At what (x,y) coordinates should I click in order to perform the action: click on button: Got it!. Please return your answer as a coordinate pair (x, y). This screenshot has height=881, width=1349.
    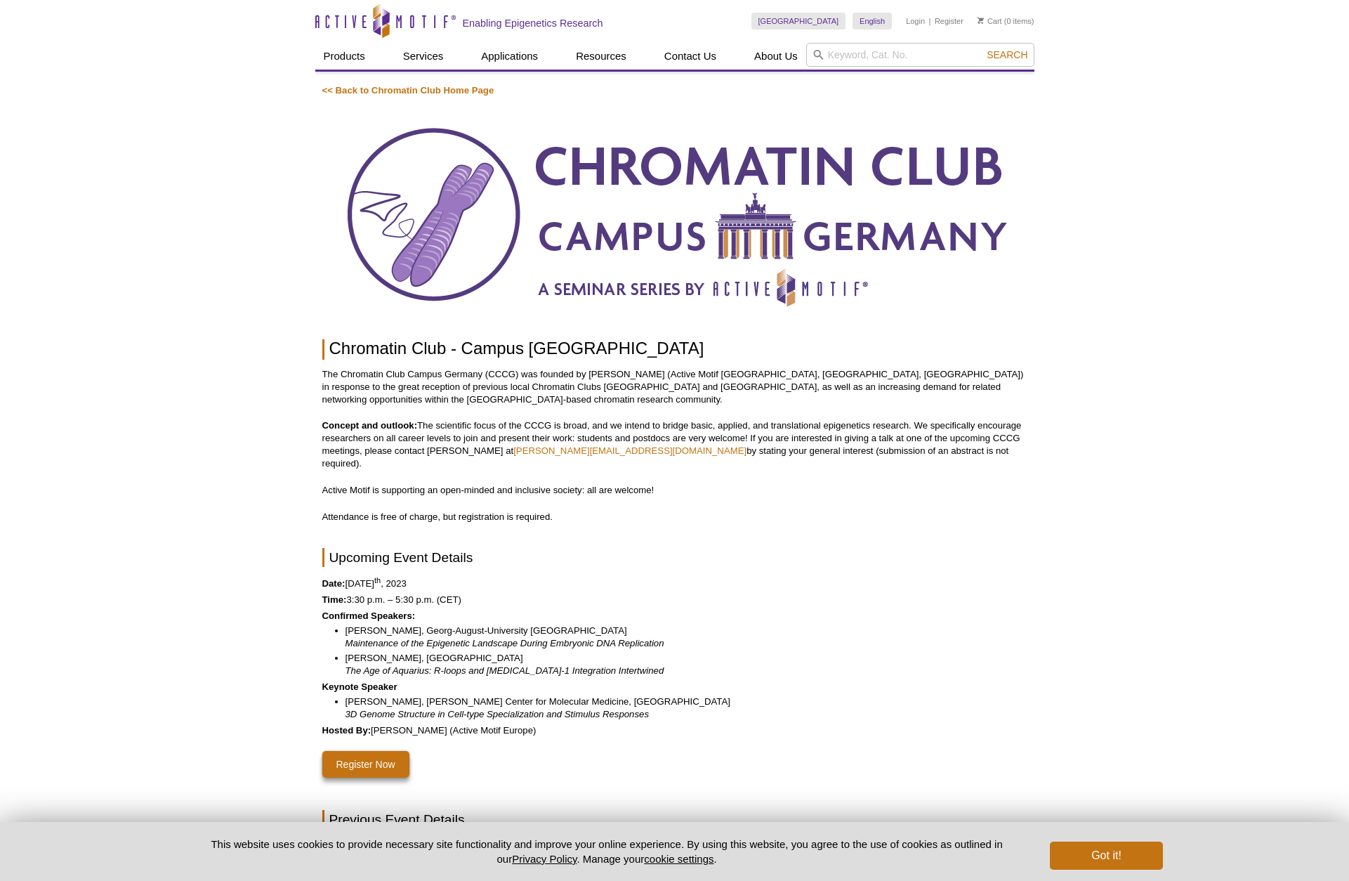
    Looking at the image, I should click on (1106, 856).